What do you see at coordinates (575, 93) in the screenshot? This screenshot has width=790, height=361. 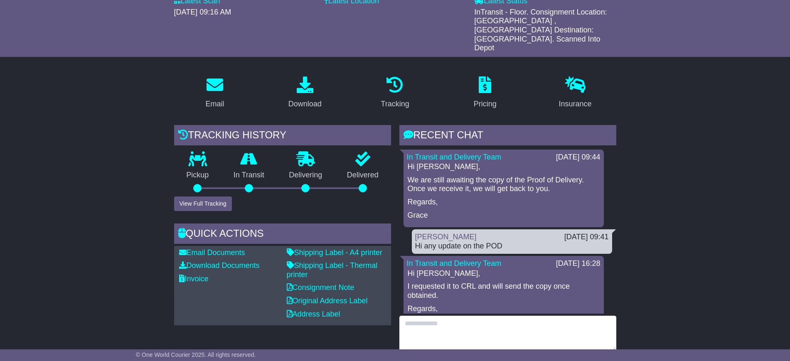 I see `a: Insurance` at bounding box center [575, 93].